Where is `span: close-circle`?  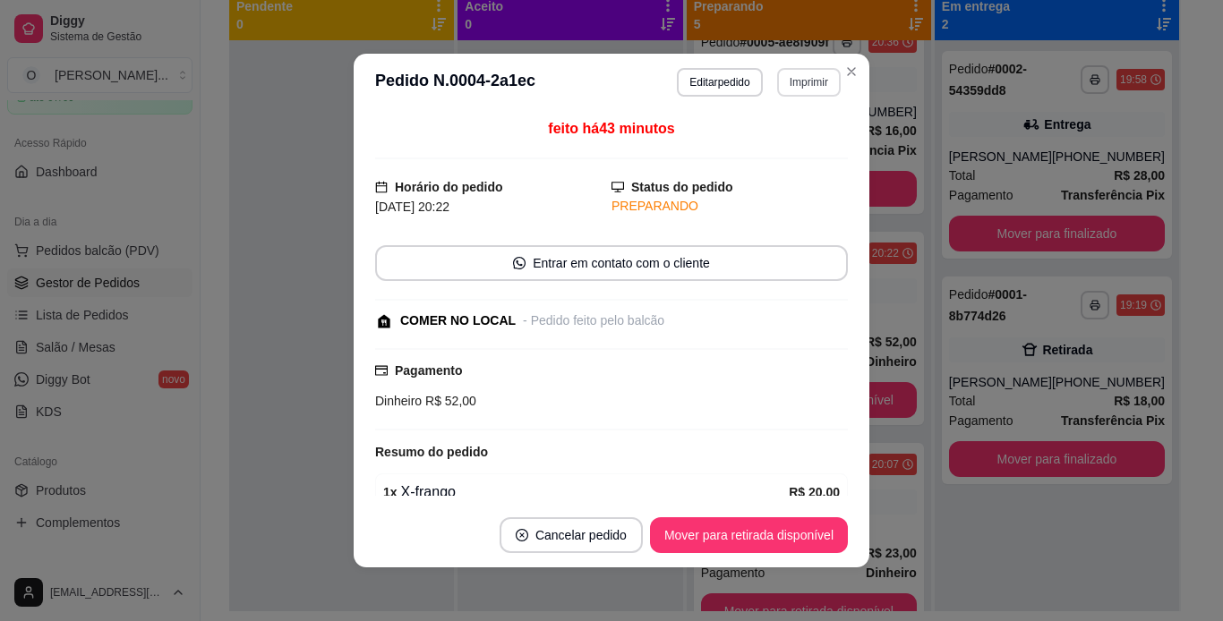
span: close-circle is located at coordinates (522, 535).